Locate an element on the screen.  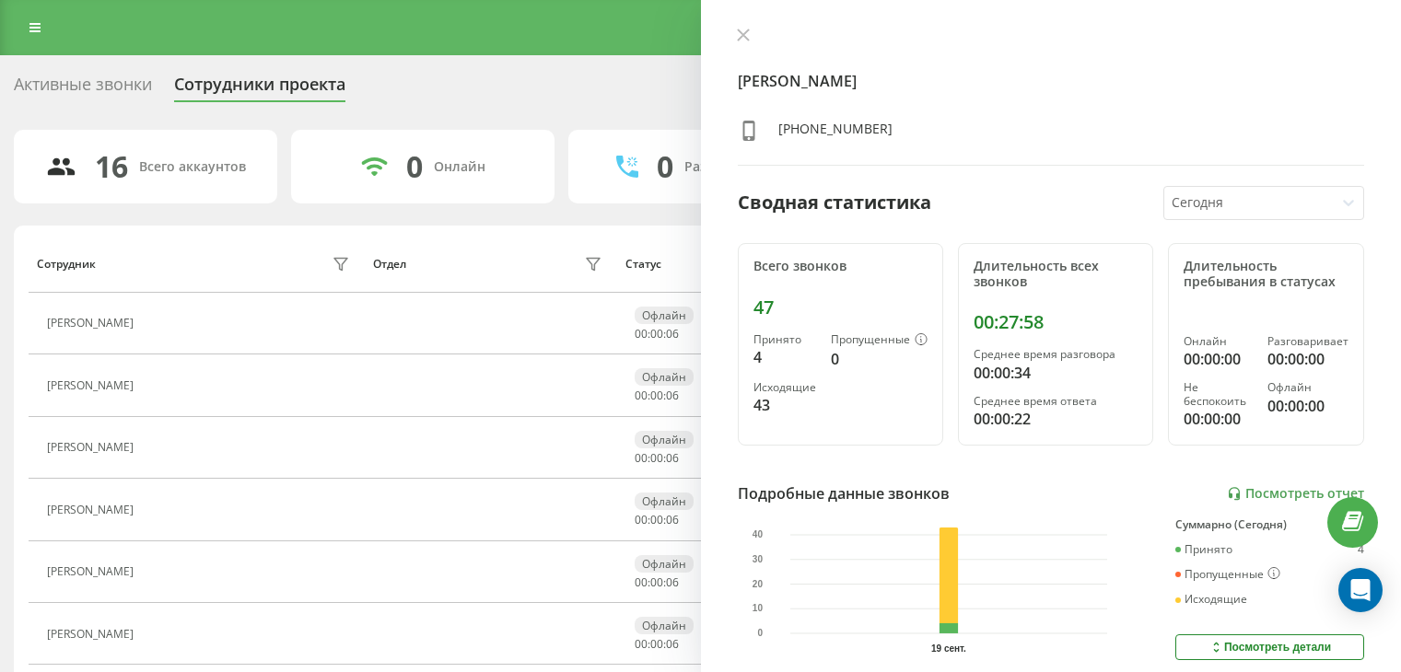
div: 16 is located at coordinates (111, 167).